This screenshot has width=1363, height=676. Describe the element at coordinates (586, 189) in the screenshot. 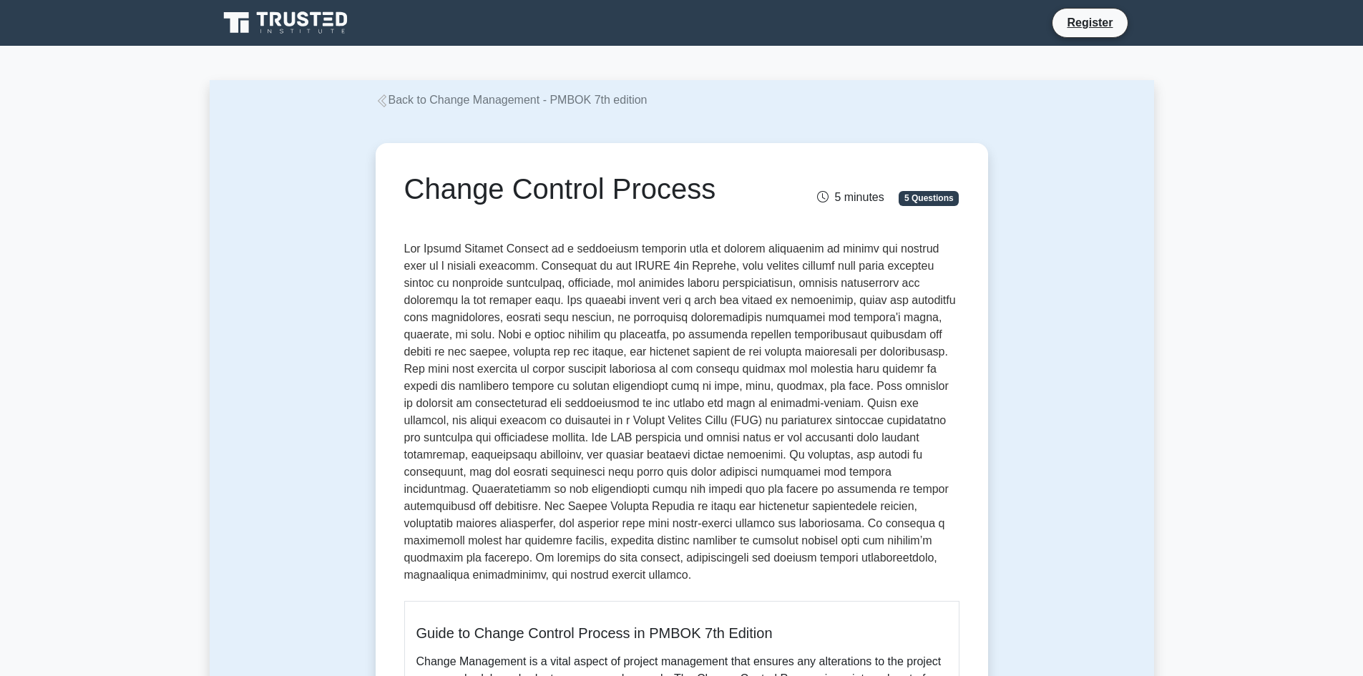

I see `h1: Change Control Process` at that location.